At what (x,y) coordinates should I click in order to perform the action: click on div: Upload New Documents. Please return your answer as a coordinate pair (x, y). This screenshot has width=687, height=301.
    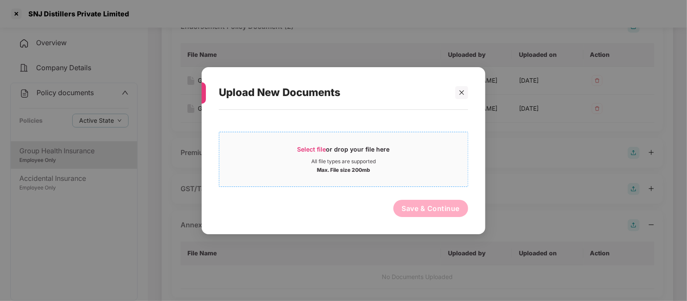
    Looking at the image, I should click on (333, 92).